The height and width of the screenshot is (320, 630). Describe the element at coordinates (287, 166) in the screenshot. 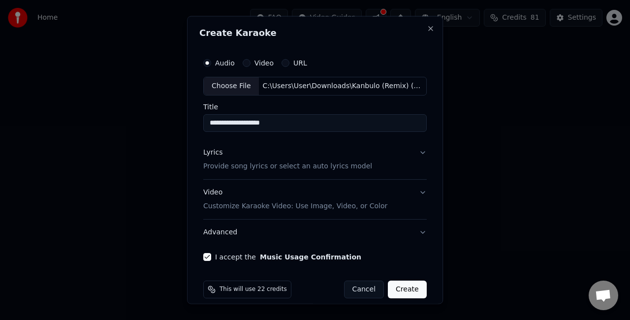

I see `p: Provide song lyrics or select an auto lyrics model` at that location.